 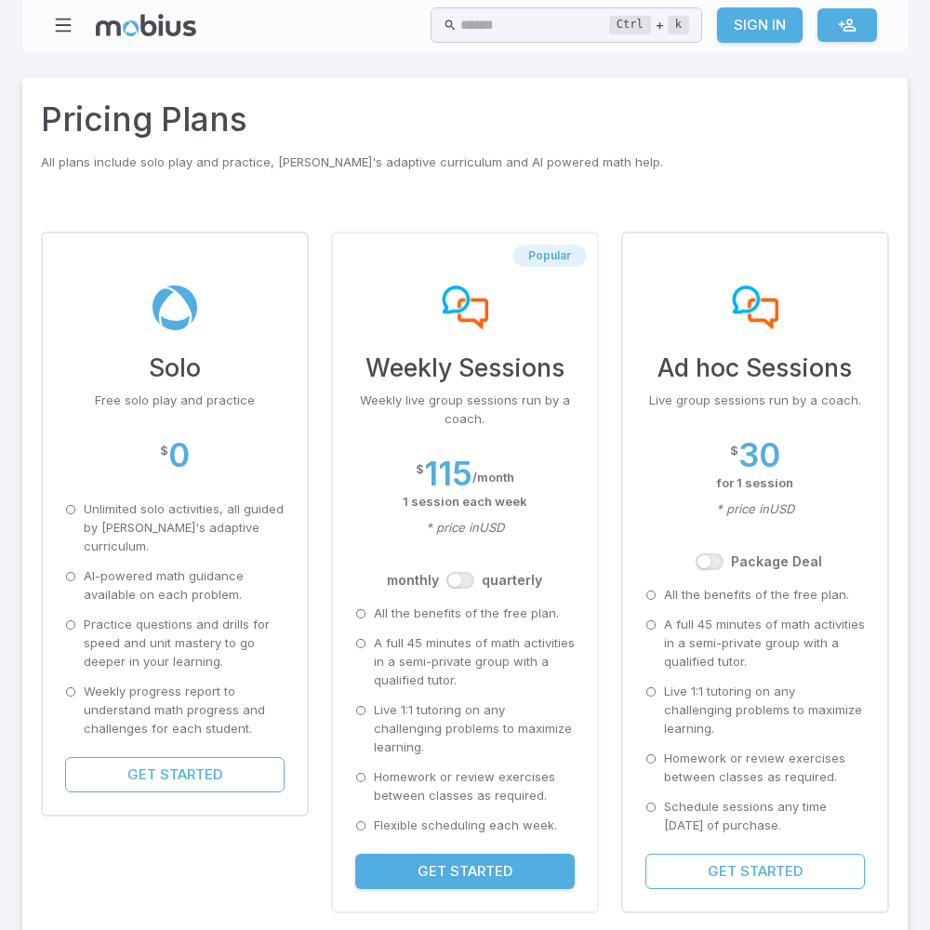 I want to click on p: Weekly progress report to understand math progress and challenges for each student., so click(x=184, y=711).